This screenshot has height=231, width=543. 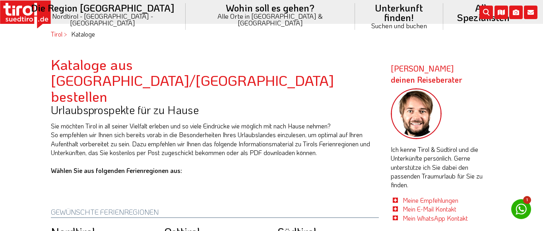 What do you see at coordinates (116, 170) in the screenshot?
I see `strong: Wählen Sie aus folgenden Ferienregionen aus:` at bounding box center [116, 170].